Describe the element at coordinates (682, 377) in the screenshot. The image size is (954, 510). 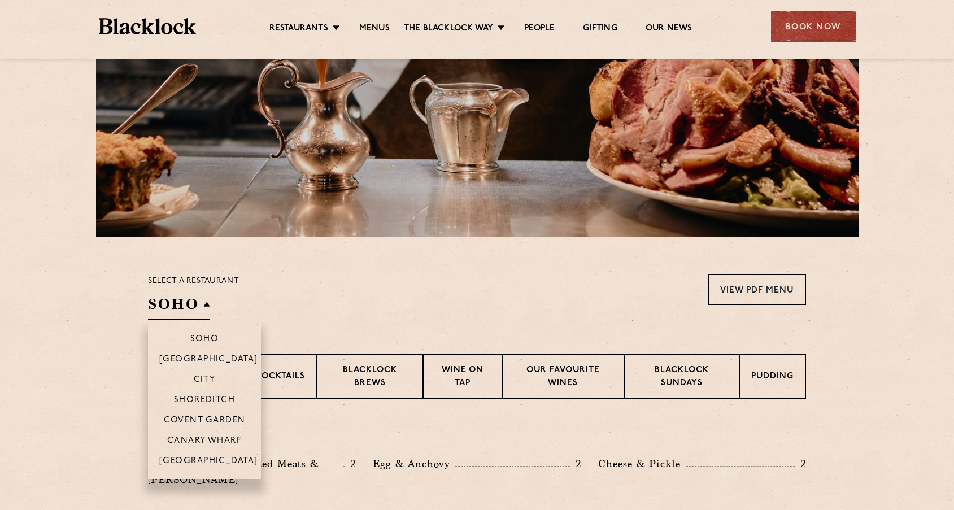
I see `p: Blacklock Sundays` at that location.